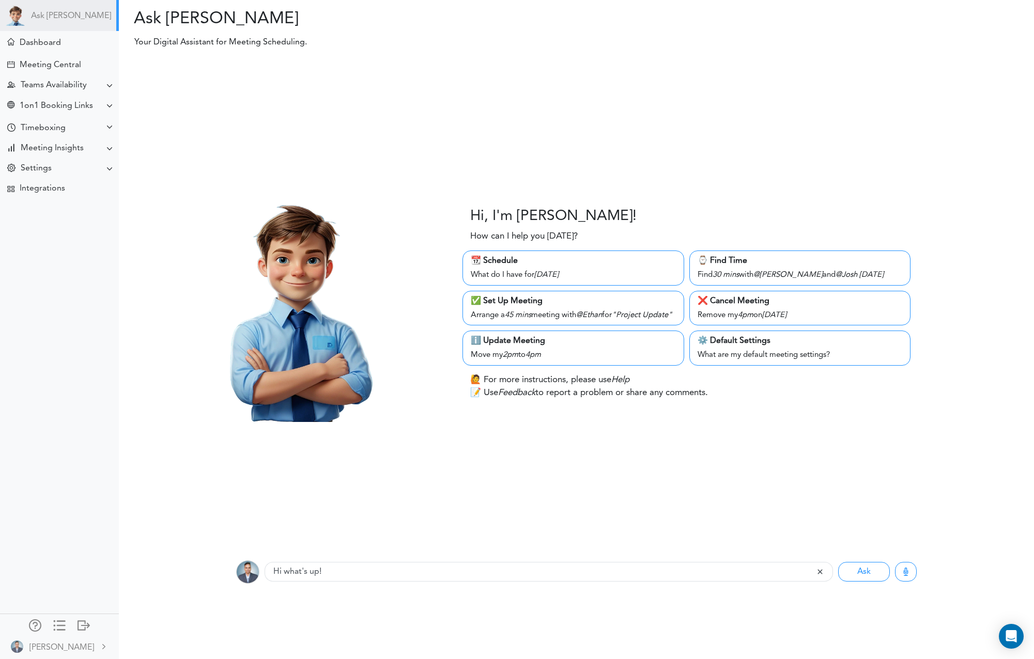 This screenshot has width=1034, height=659. I want to click on p: 📝 Use to report a problem or share any comments., so click(589, 393).